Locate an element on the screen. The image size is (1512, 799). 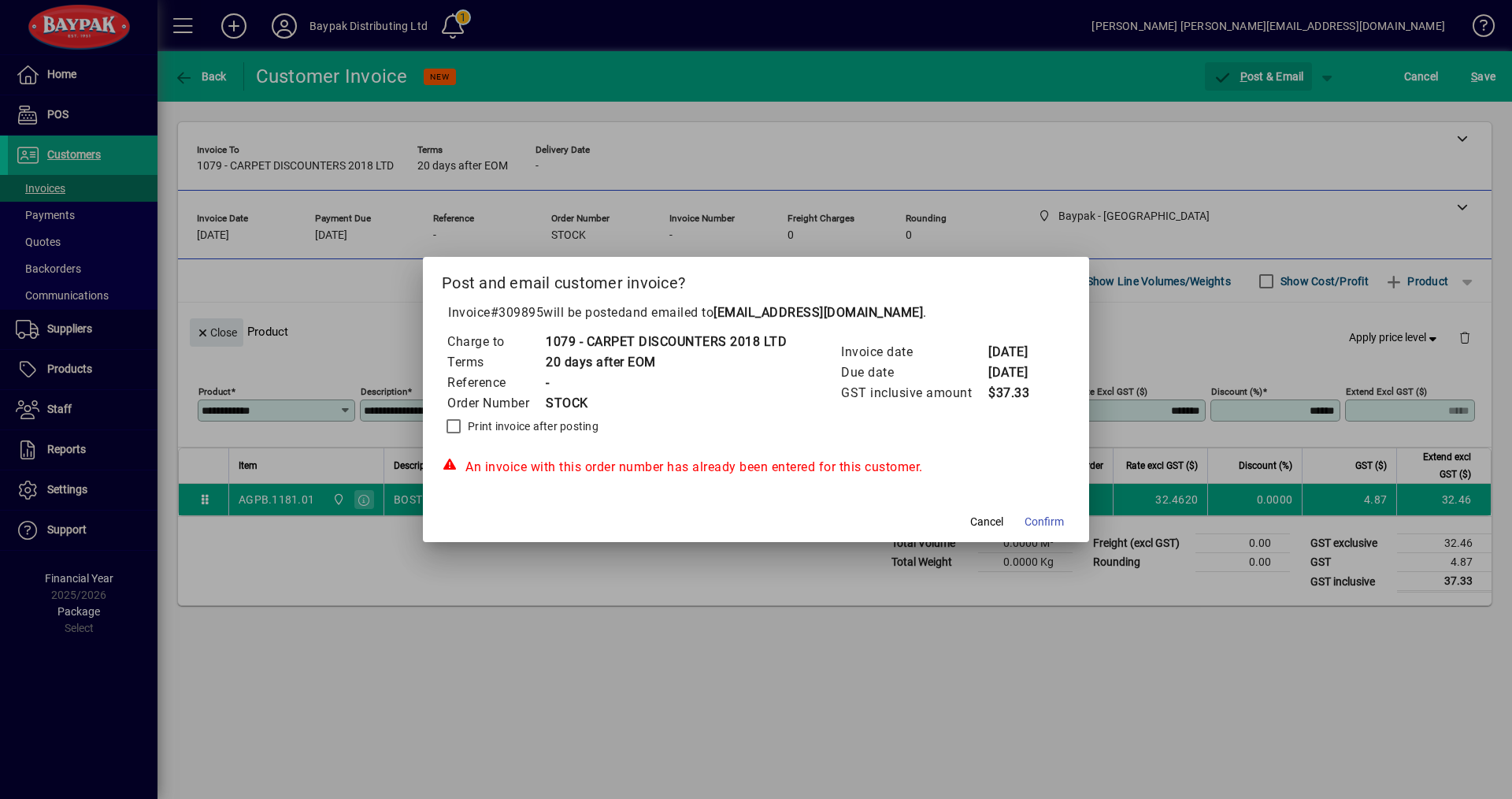
button: Cancel is located at coordinates (986, 522).